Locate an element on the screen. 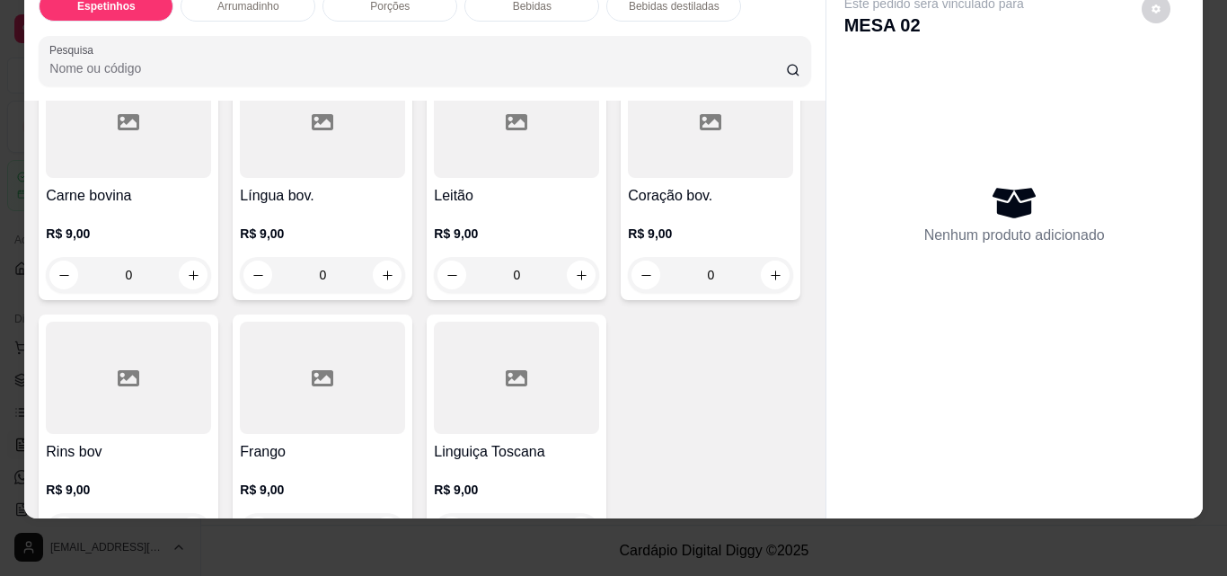 This screenshot has height=576, width=1227. label: Pesquisa is located at coordinates (75, 49).